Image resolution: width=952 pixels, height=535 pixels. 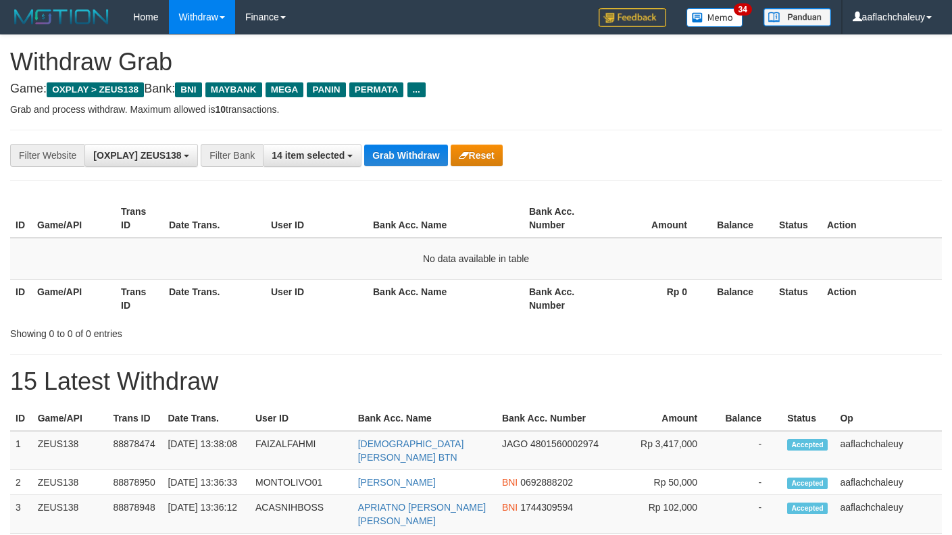 I want to click on td: MONTOLIVO01, so click(x=301, y=482).